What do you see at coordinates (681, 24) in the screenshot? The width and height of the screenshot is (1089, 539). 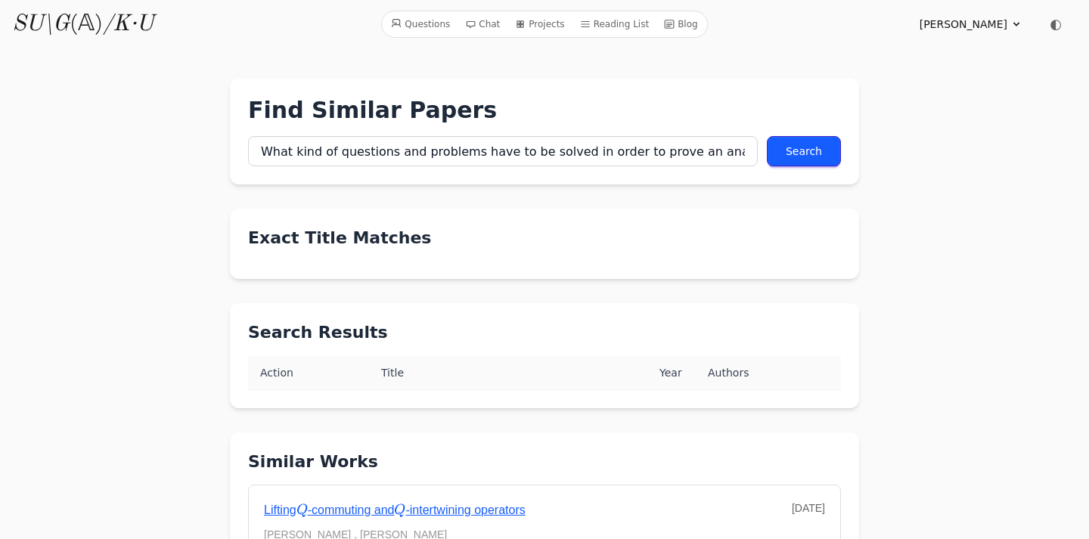 I see `a: Blog` at bounding box center [681, 24].